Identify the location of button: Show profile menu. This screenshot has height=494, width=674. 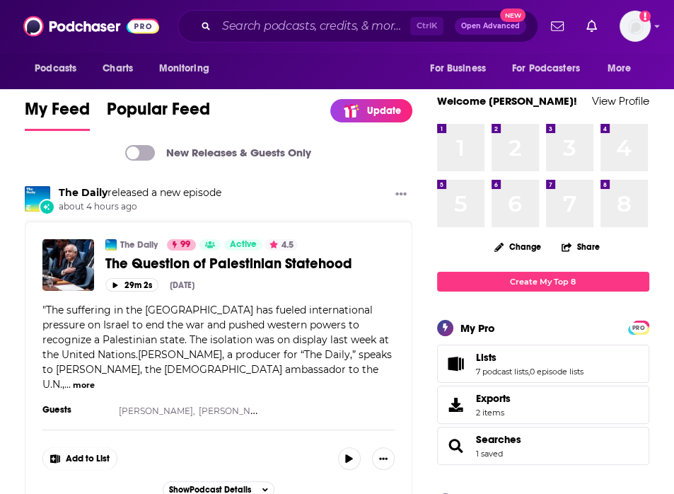
(635, 26).